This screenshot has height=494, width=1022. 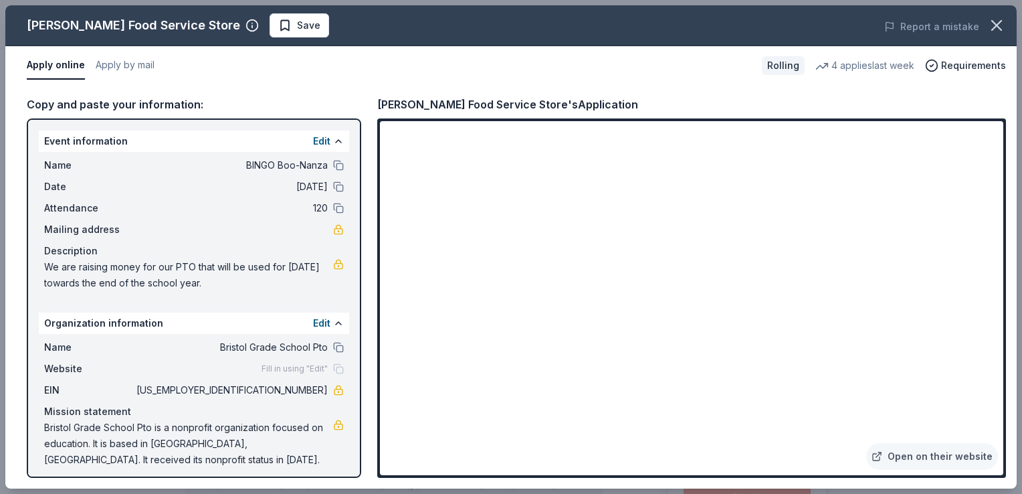 What do you see at coordinates (965, 66) in the screenshot?
I see `button: Requirements` at bounding box center [965, 66].